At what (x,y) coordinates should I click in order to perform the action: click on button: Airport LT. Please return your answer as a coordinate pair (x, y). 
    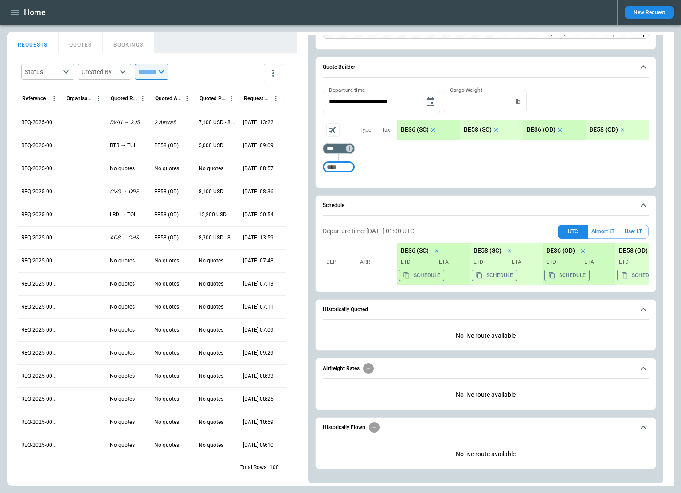
    Looking at the image, I should click on (603, 231).